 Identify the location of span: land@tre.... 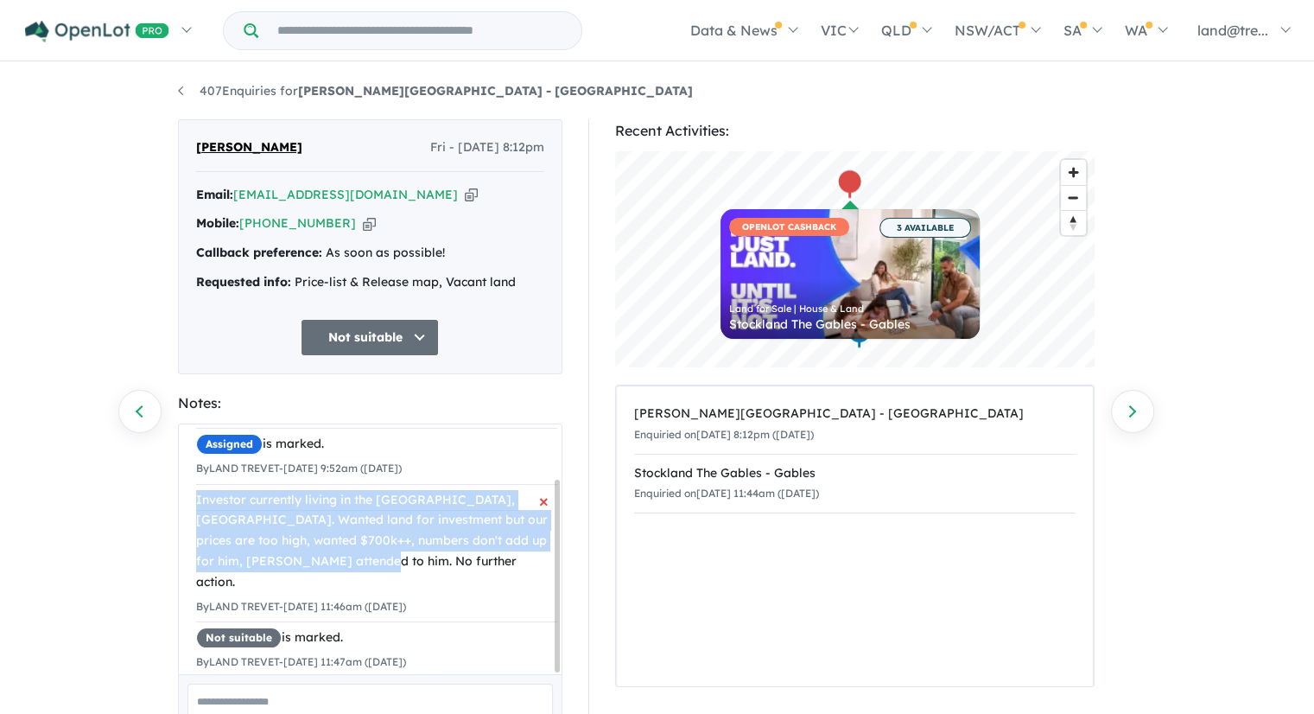
(1233, 30).